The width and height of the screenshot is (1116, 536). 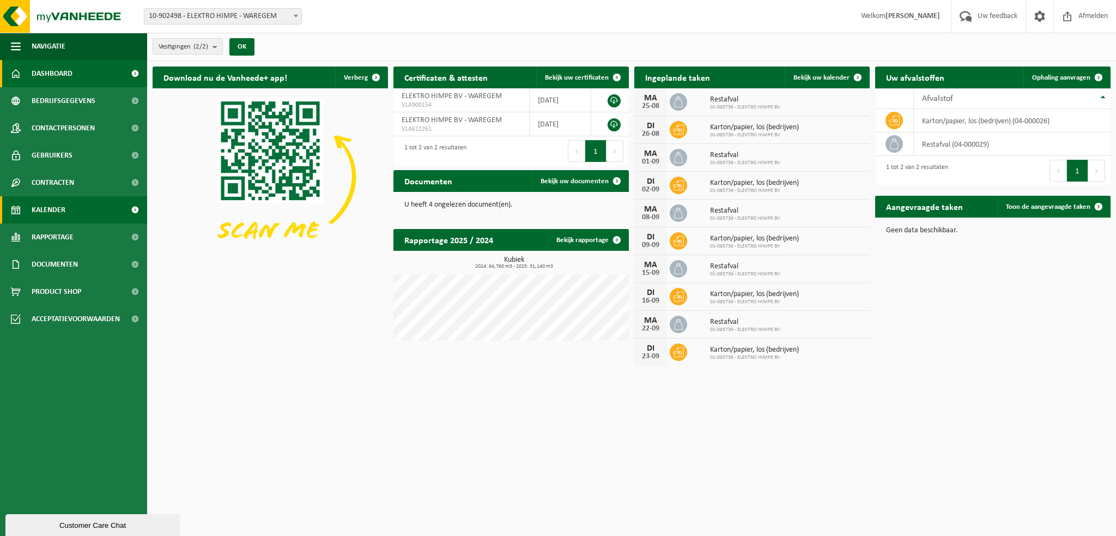 What do you see at coordinates (242, 47) in the screenshot?
I see `button: OK` at bounding box center [242, 47].